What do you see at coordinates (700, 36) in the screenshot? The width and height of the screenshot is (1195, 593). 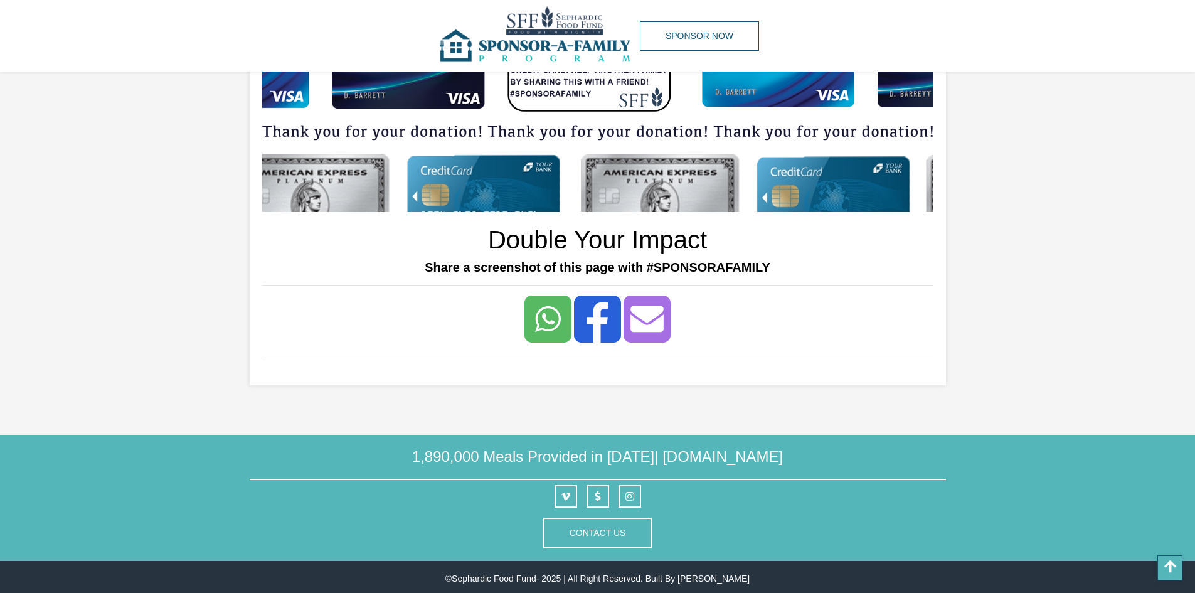 I see `a: Sponsor Now` at bounding box center [700, 36].